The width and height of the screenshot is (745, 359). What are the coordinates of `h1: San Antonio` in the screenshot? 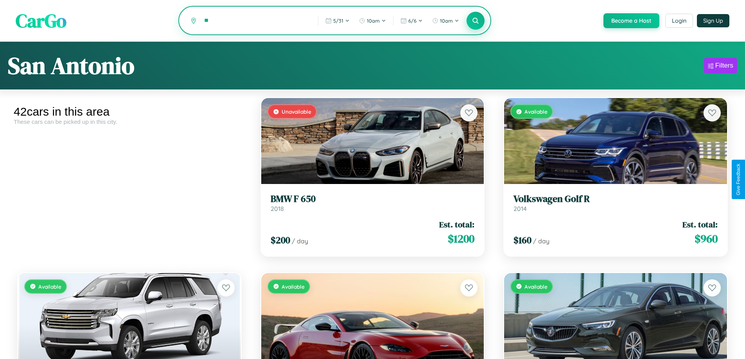 It's located at (71, 66).